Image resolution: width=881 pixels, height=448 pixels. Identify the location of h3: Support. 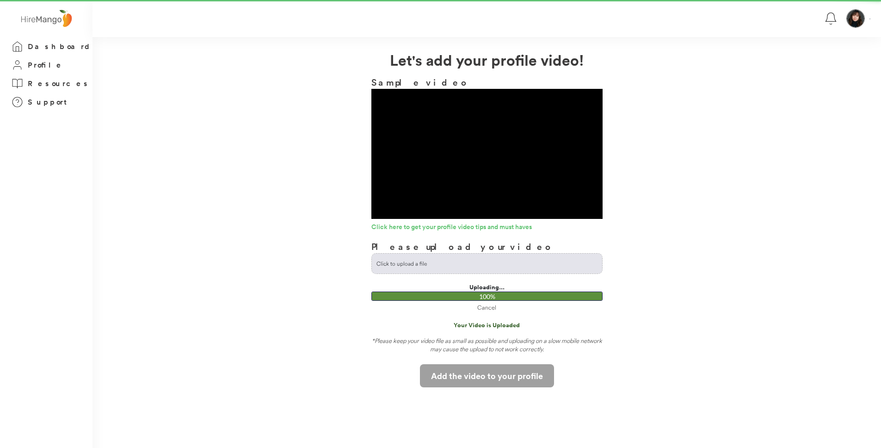
(49, 102).